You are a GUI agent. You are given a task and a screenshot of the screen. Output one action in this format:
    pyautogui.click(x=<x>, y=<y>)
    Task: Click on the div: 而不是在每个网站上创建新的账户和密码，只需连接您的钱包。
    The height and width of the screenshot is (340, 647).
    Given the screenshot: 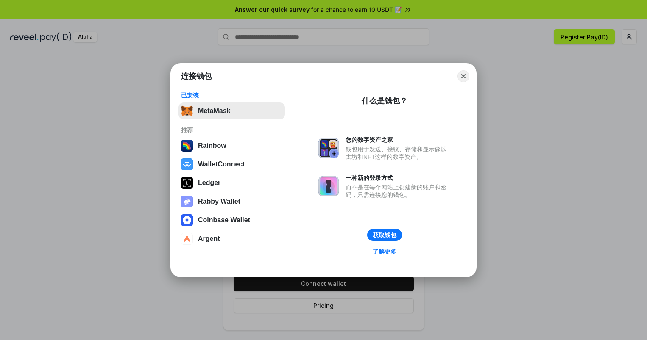 What is the action you would take?
    pyautogui.click(x=398, y=191)
    